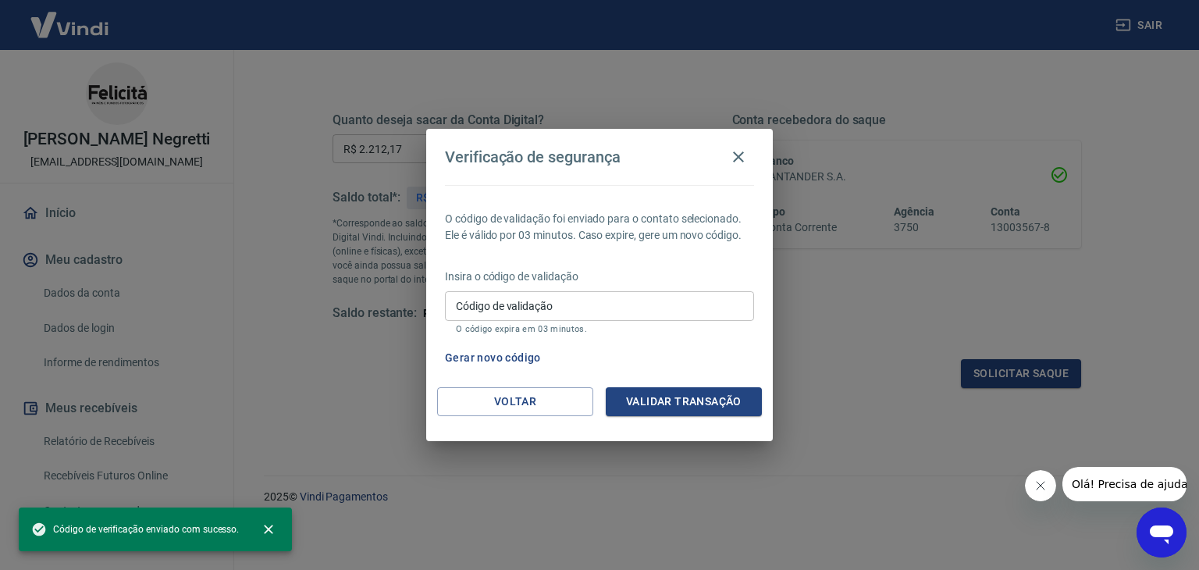 The width and height of the screenshot is (1199, 570). I want to click on h4: Verificação de segurança, so click(532, 157).